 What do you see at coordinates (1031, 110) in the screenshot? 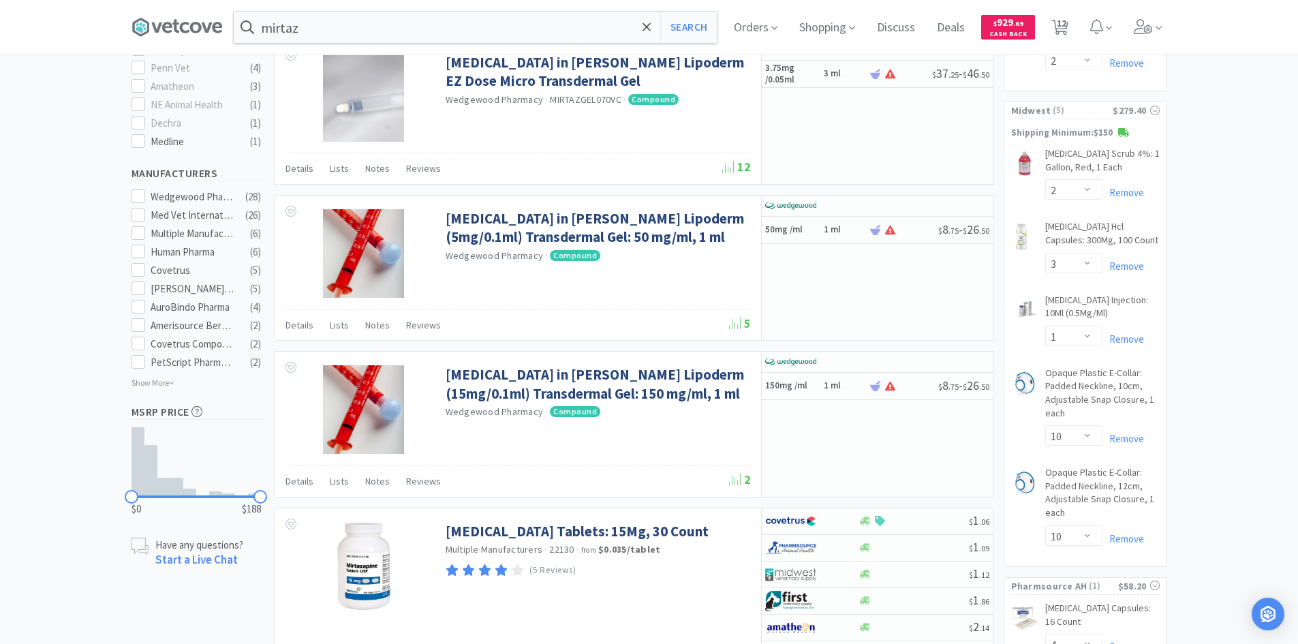
I see `span: Midwest` at bounding box center [1031, 110].